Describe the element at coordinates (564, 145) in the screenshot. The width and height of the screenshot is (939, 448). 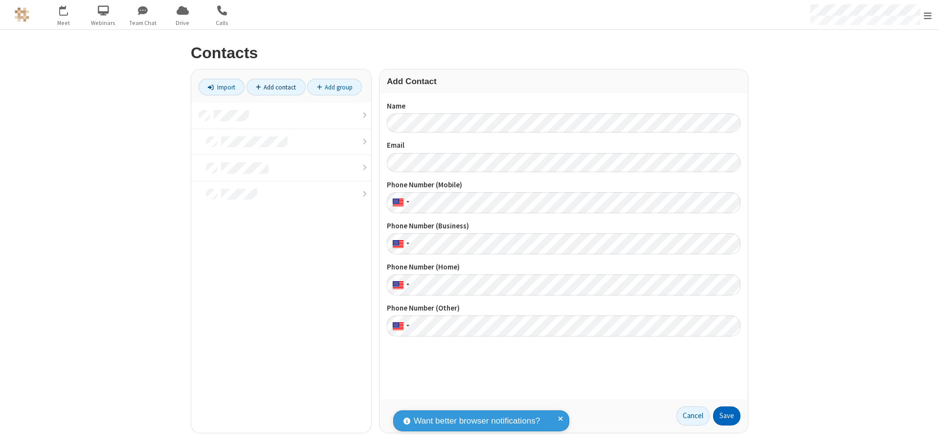
I see `label: Email` at that location.